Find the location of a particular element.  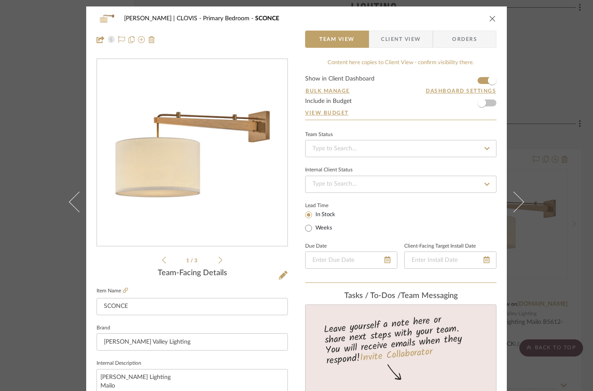

div: Leave yourself a note here or share next steps with your team. You will receive emails when they ... is located at coordinates (400, 339).